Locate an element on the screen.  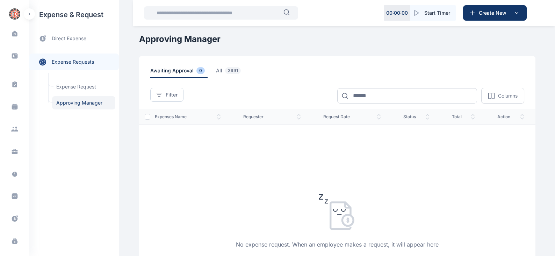
span: total is located at coordinates (463, 117).